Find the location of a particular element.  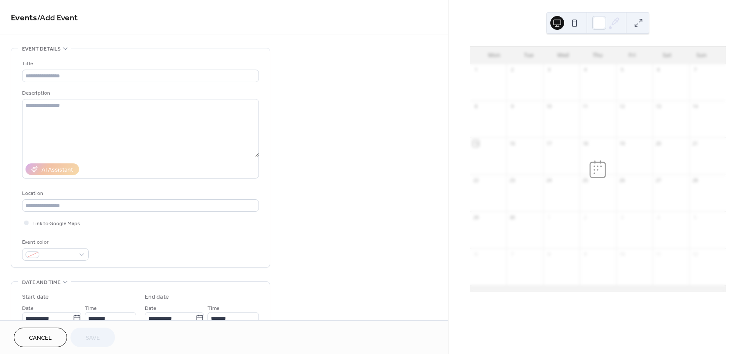

div: 24 is located at coordinates (549, 180).